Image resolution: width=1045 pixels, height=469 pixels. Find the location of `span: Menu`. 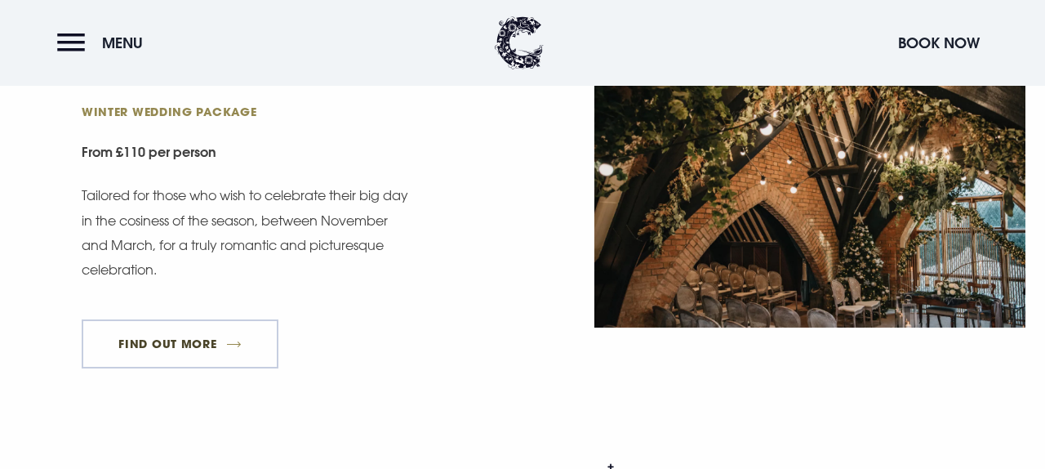

span: Menu is located at coordinates (123, 42).